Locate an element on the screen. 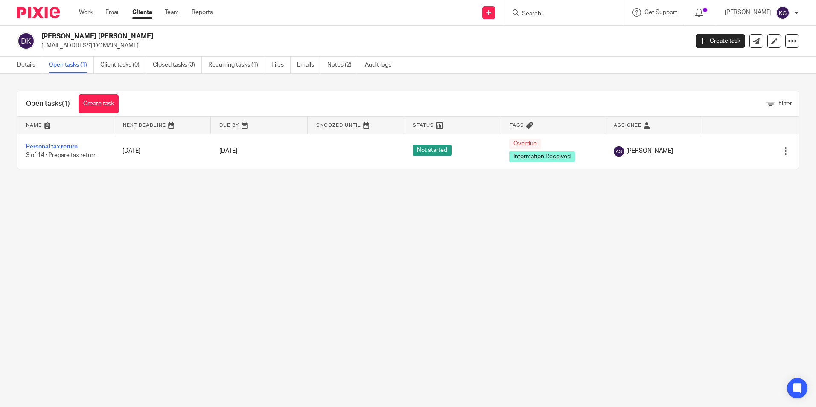 Image resolution: width=816 pixels, height=407 pixels. span: Snoozed Until is located at coordinates (338, 125).